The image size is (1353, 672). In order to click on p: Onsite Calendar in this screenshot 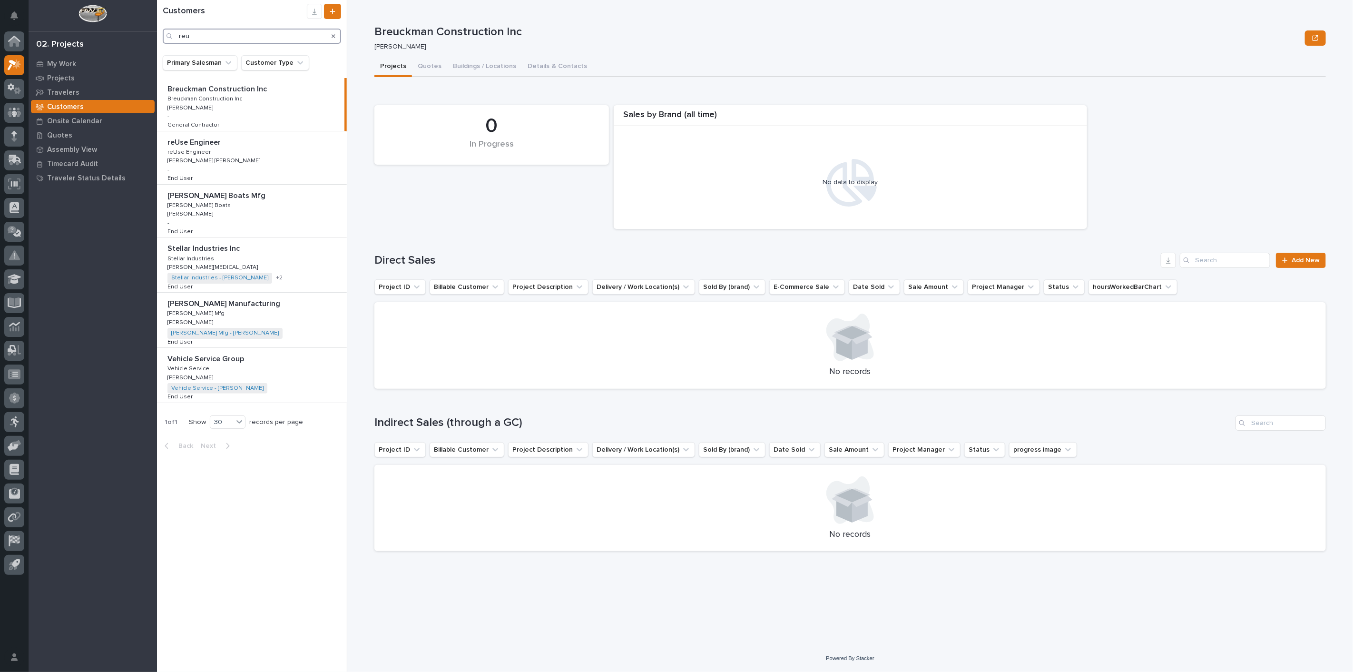, I will do `click(75, 121)`.